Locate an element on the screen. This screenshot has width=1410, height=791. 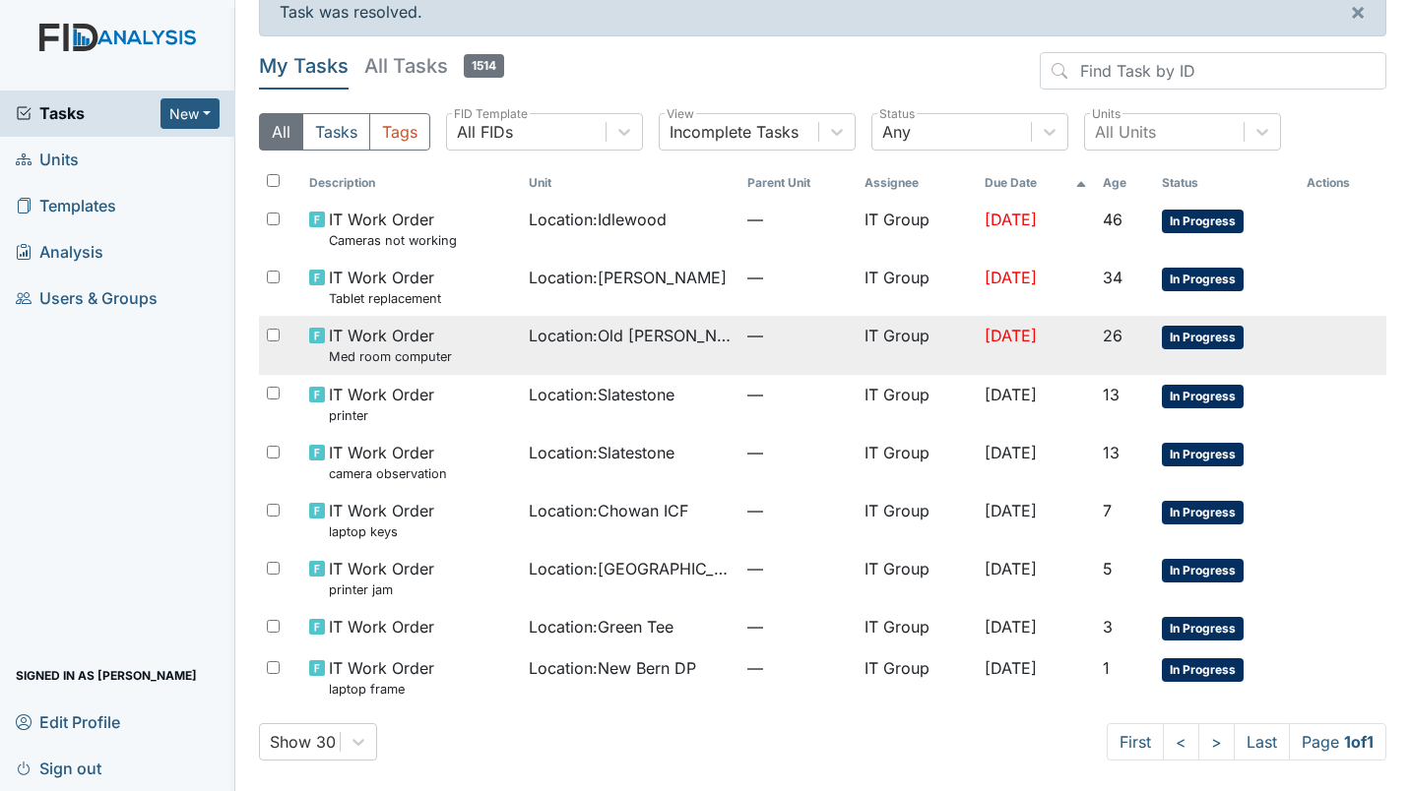
span: Location : Green Tee is located at coordinates (600, 627).